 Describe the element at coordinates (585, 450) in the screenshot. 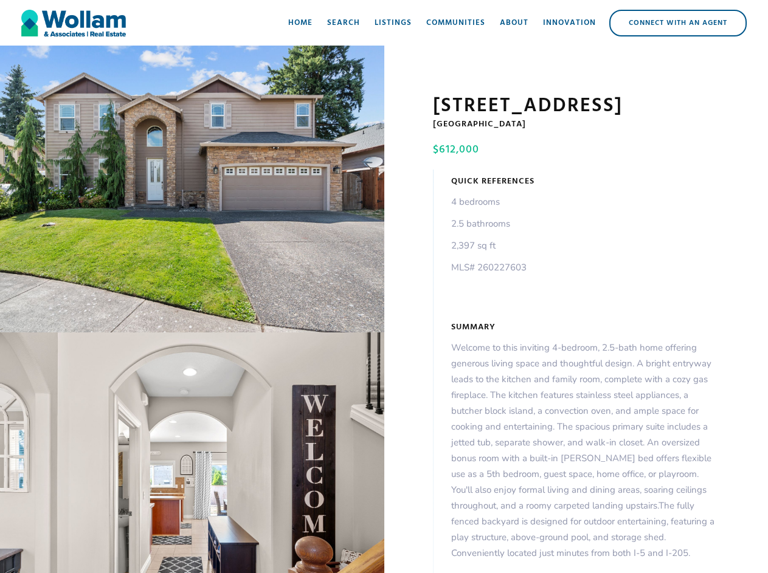

I see `p: Welcome to this inviting 4-bedroom, 2.5-bath home offering generous living space and thoughtful d...` at that location.